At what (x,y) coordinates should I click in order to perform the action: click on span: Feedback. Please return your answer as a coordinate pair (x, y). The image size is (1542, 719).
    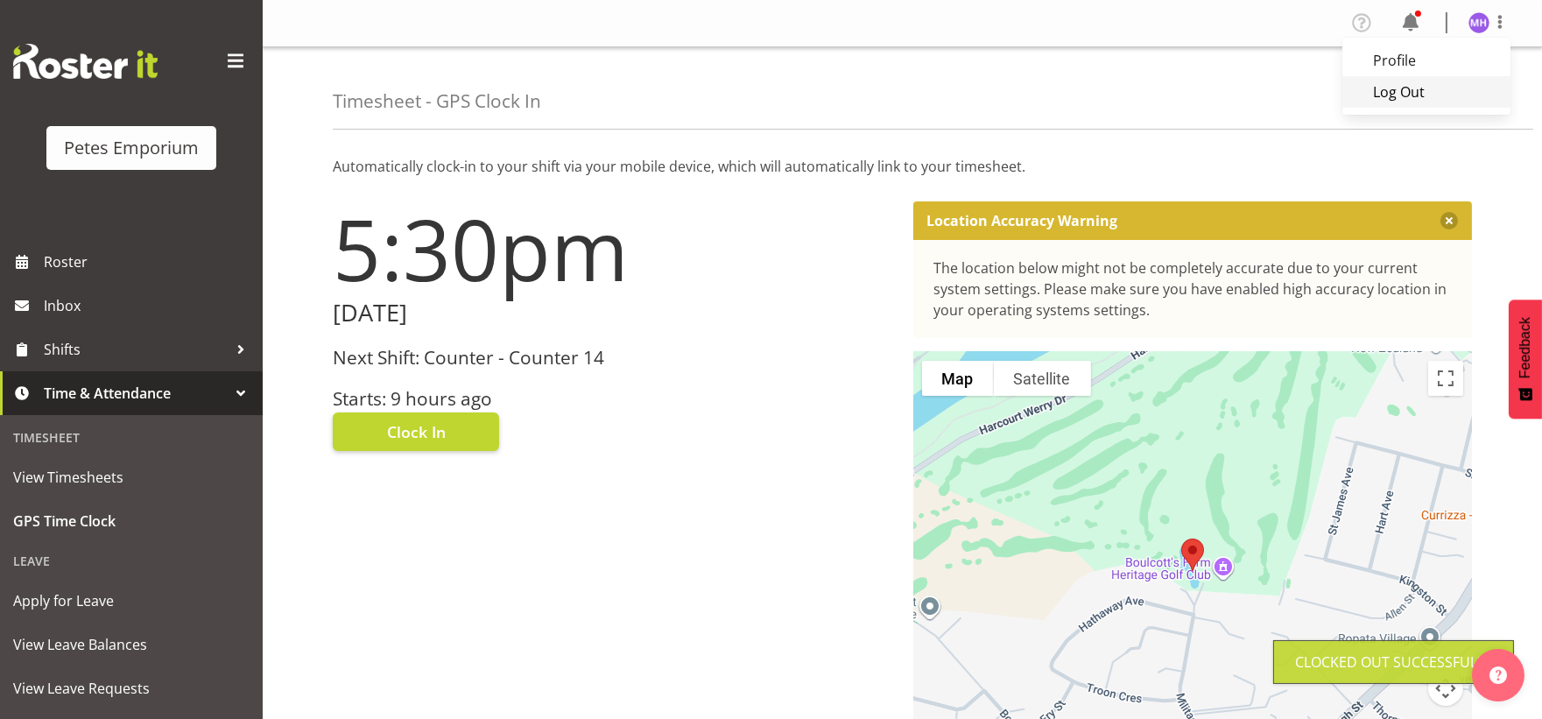
    Looking at the image, I should click on (1526, 348).